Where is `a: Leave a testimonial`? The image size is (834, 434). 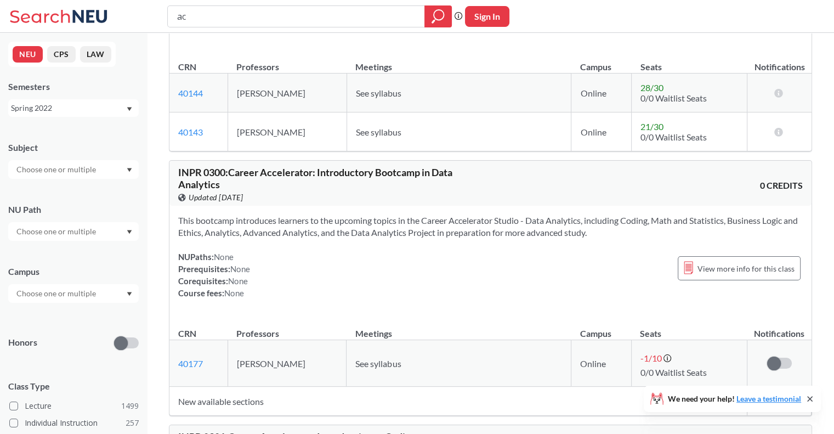
a: Leave a testimonial is located at coordinates (769, 398).